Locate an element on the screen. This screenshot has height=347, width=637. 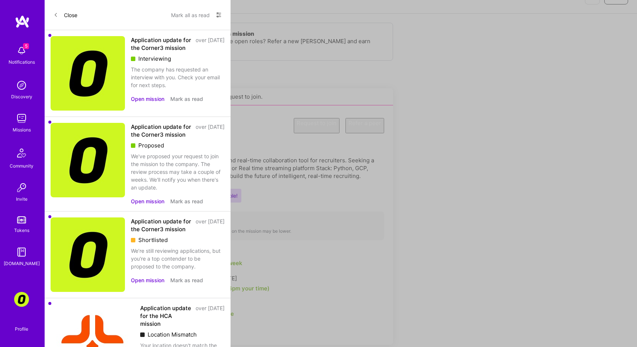
div: Application update for the HCA mission is located at coordinates (165, 315).